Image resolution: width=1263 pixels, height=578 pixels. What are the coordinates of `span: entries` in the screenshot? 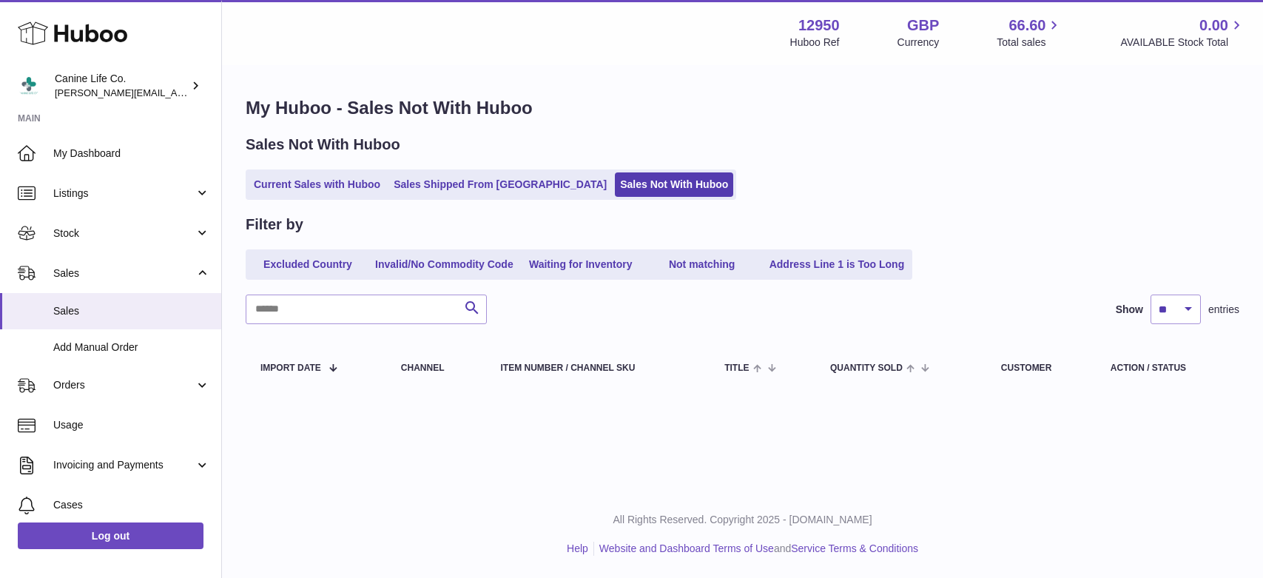 It's located at (1224, 309).